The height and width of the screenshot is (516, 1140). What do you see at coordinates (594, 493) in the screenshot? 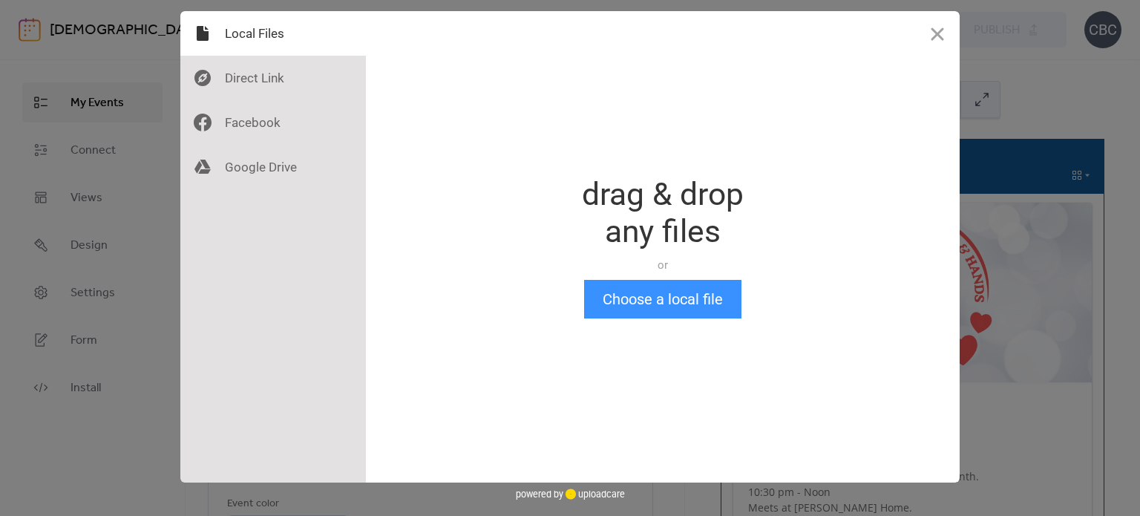
I see `a: uploadcare` at bounding box center [594, 493].